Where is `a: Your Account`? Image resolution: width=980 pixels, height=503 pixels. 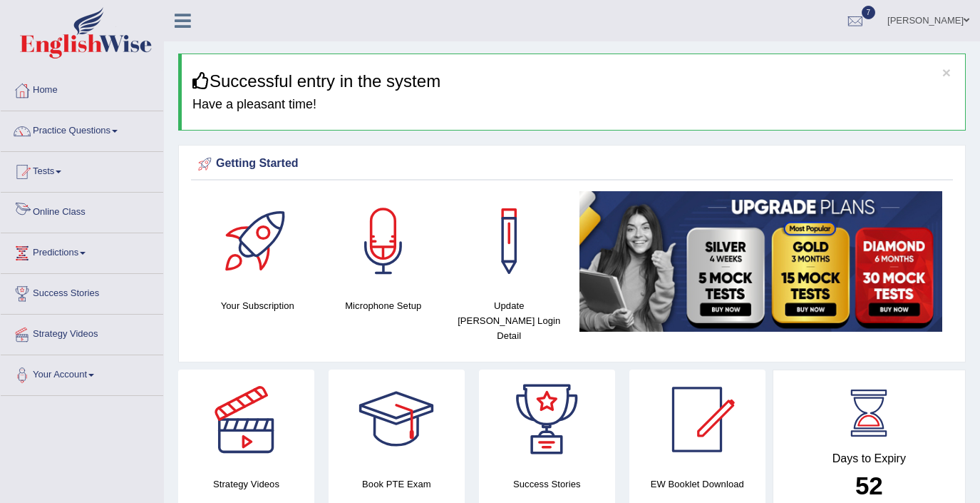 a: Your Account is located at coordinates (82, 373).